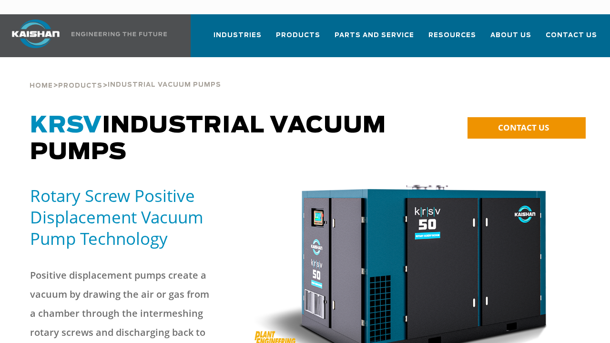 This screenshot has height=343, width=610. What do you see at coordinates (374, 39) in the screenshot?
I see `a: Parts and Service` at bounding box center [374, 39].